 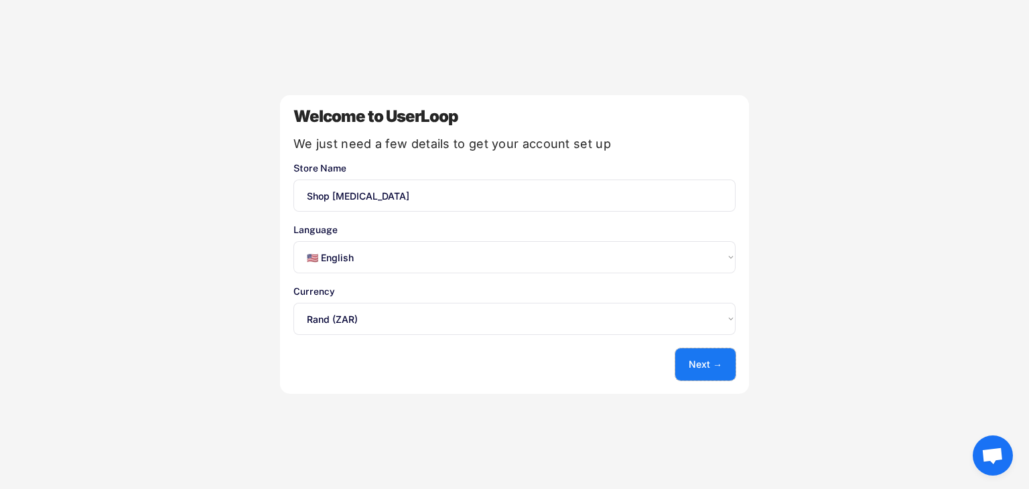 I want to click on input: You store's name, so click(x=514, y=196).